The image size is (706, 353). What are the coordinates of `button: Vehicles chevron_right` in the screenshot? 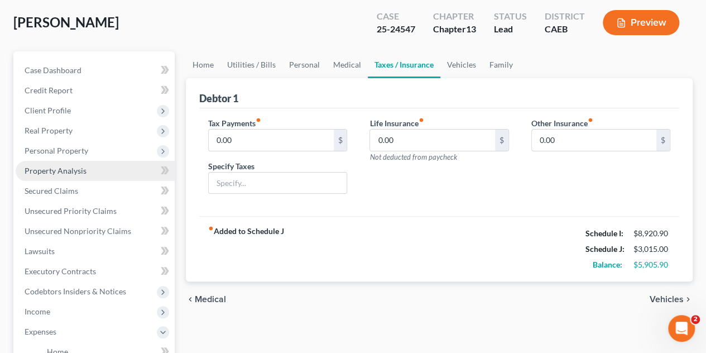 It's located at (670, 299).